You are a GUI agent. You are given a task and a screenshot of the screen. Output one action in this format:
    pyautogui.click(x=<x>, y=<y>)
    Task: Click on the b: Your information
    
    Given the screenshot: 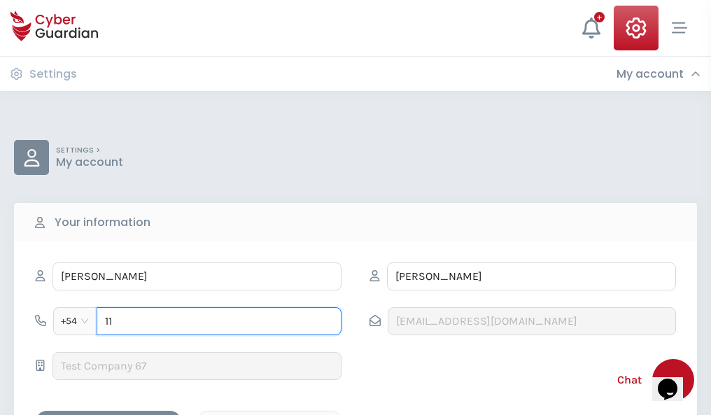 What is the action you would take?
    pyautogui.click(x=102, y=222)
    